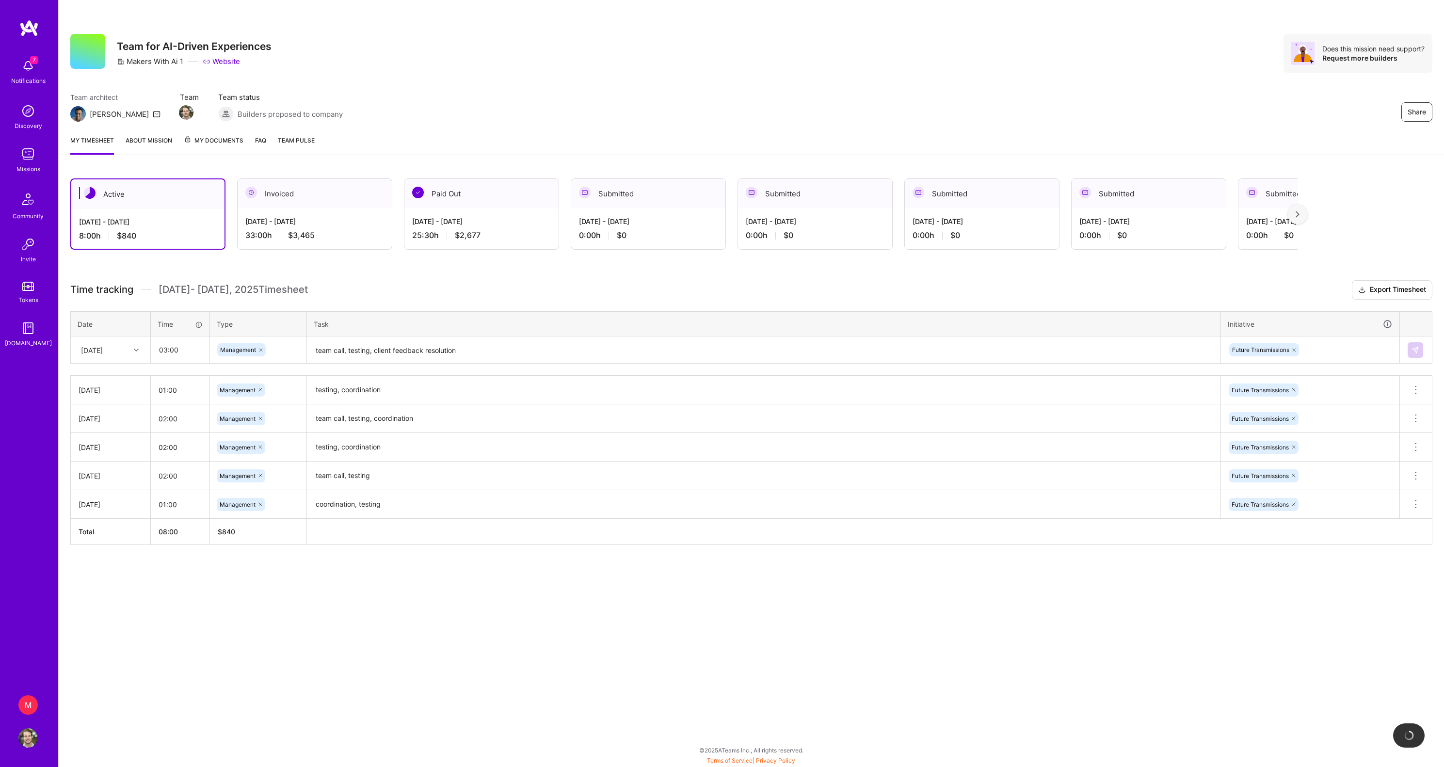  I want to click on th: Date, so click(111, 324).